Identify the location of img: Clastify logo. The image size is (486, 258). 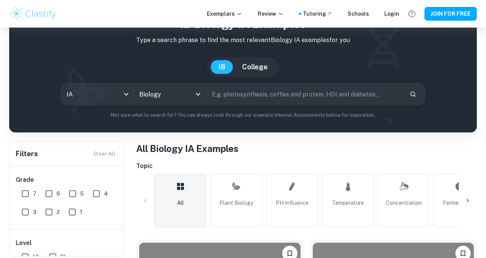
(33, 14).